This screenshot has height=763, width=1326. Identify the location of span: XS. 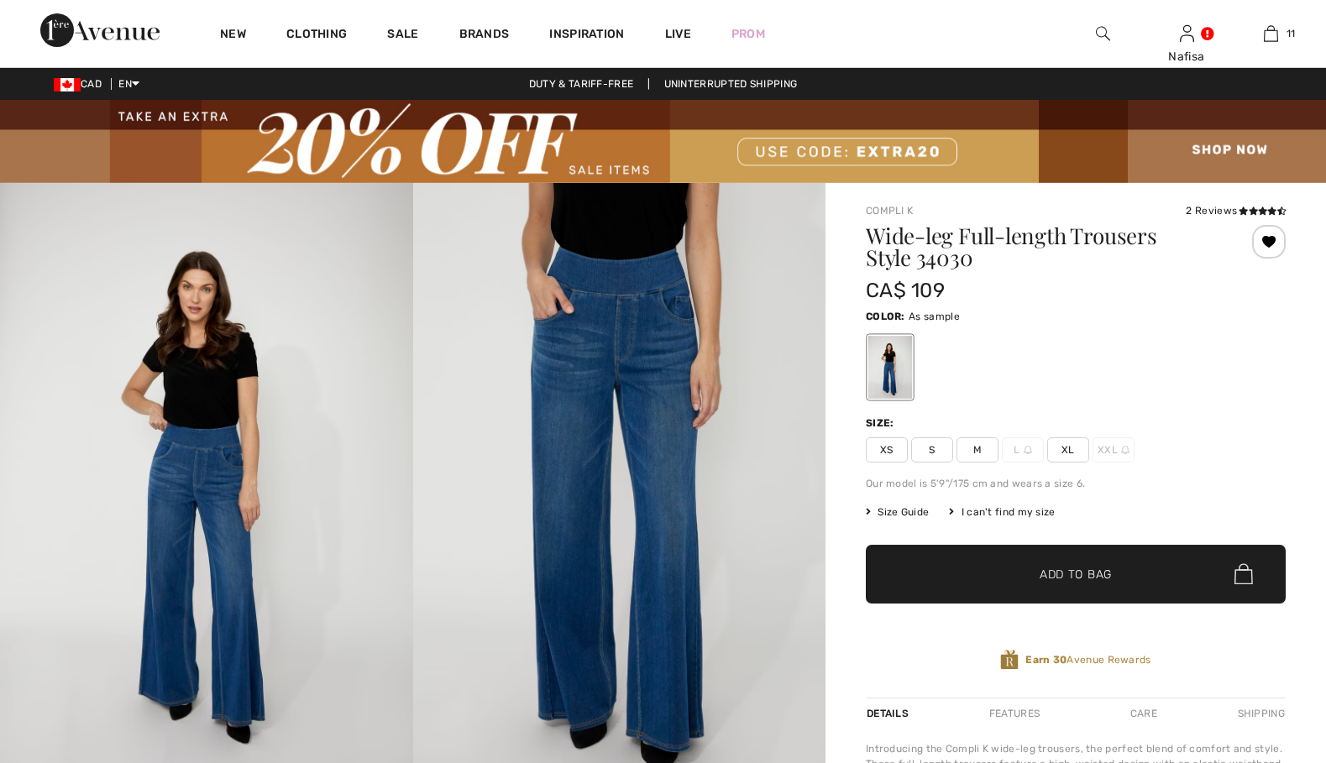
(887, 450).